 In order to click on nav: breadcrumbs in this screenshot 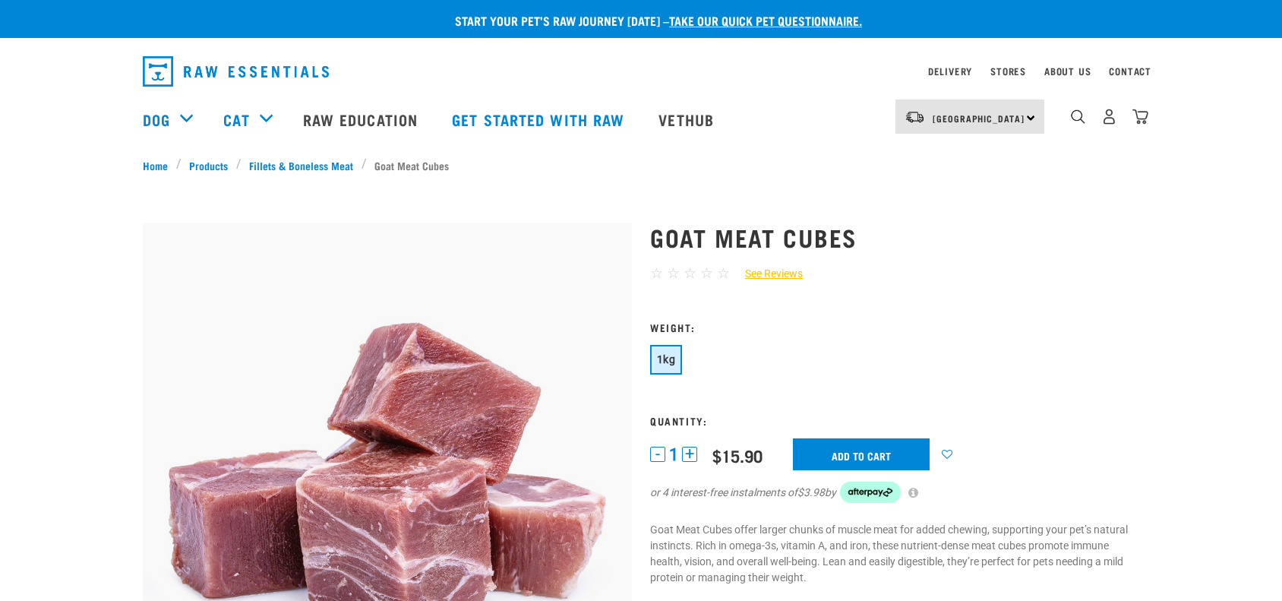, I will do `click(641, 165)`.